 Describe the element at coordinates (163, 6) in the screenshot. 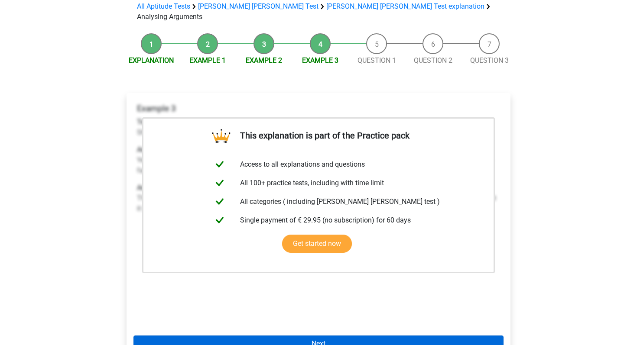

I see `a: All Aptitude Tests` at that location.